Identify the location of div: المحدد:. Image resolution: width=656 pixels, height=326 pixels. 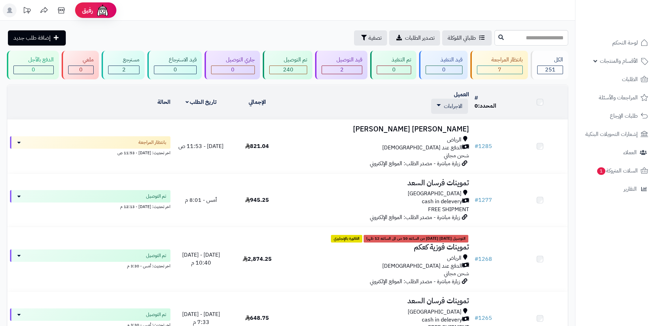
(492, 106).